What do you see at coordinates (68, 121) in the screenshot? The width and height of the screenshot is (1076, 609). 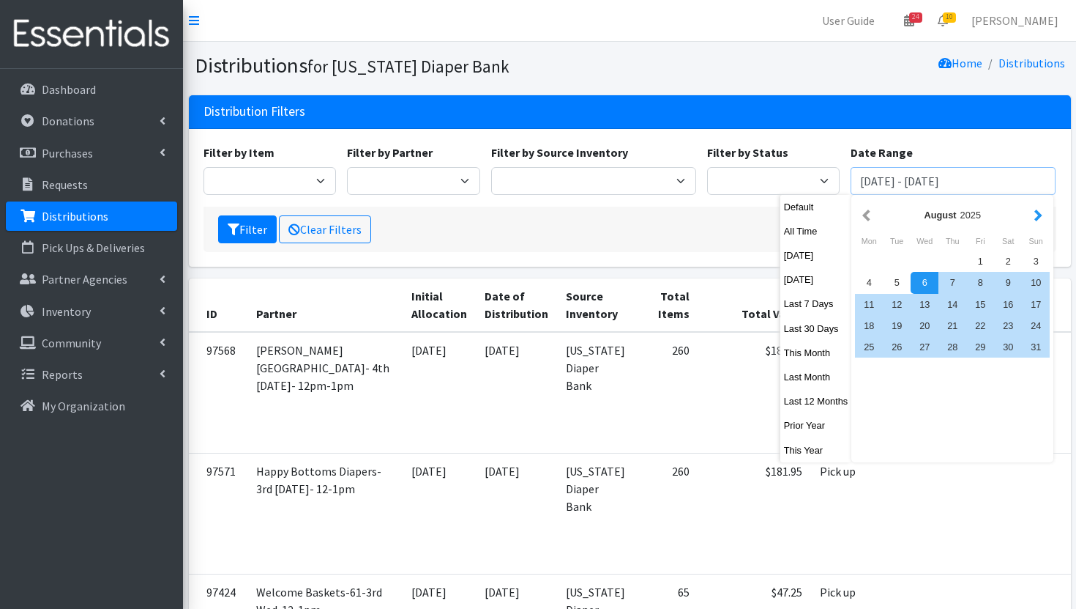 I see `p: Donations` at bounding box center [68, 121].